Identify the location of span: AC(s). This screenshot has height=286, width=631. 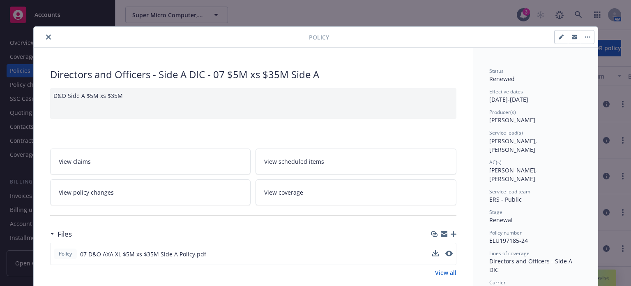
(496, 162).